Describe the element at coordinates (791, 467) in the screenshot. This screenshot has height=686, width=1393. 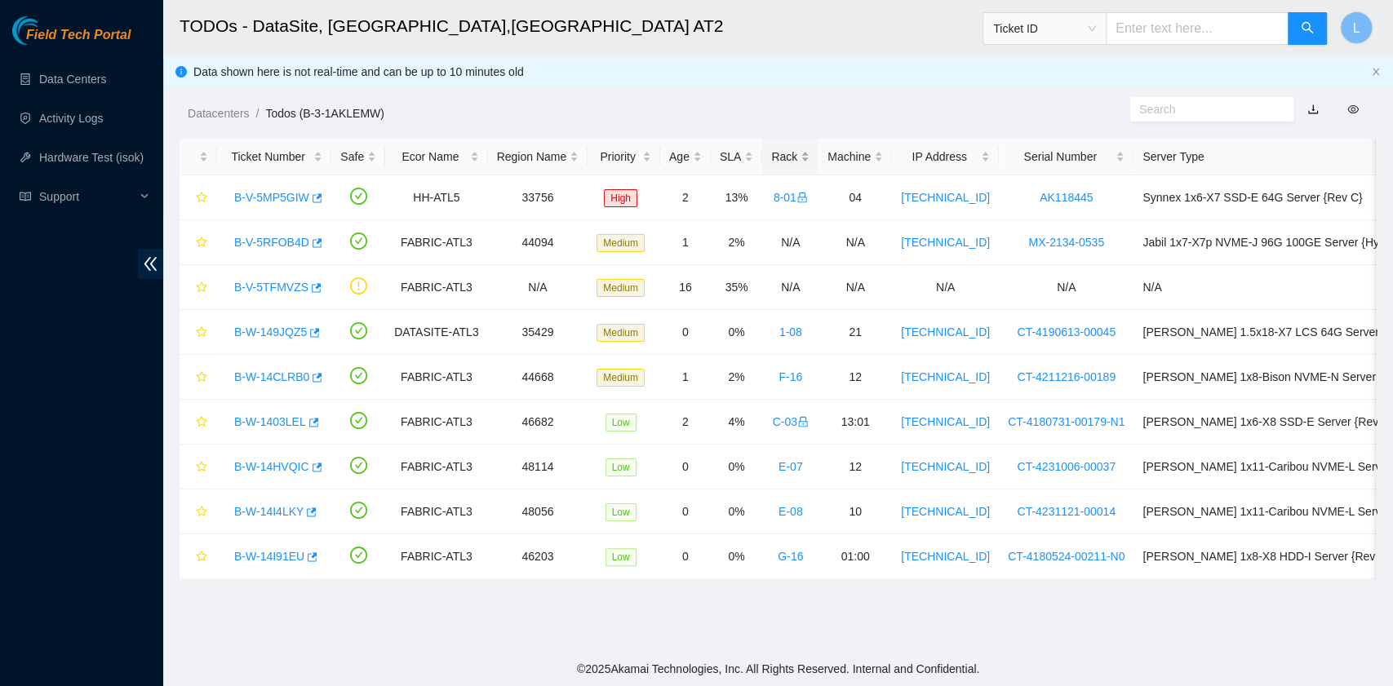
I see `a: E-07` at that location.